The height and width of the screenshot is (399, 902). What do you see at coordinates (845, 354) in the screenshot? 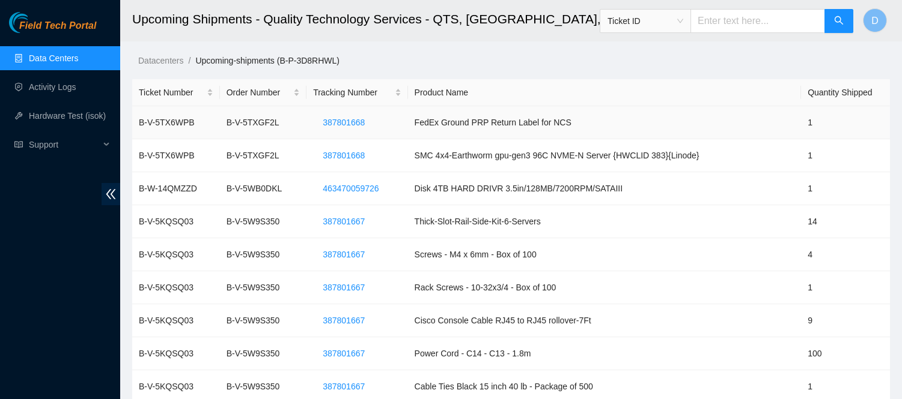
I see `td: 100` at bounding box center [845, 354].